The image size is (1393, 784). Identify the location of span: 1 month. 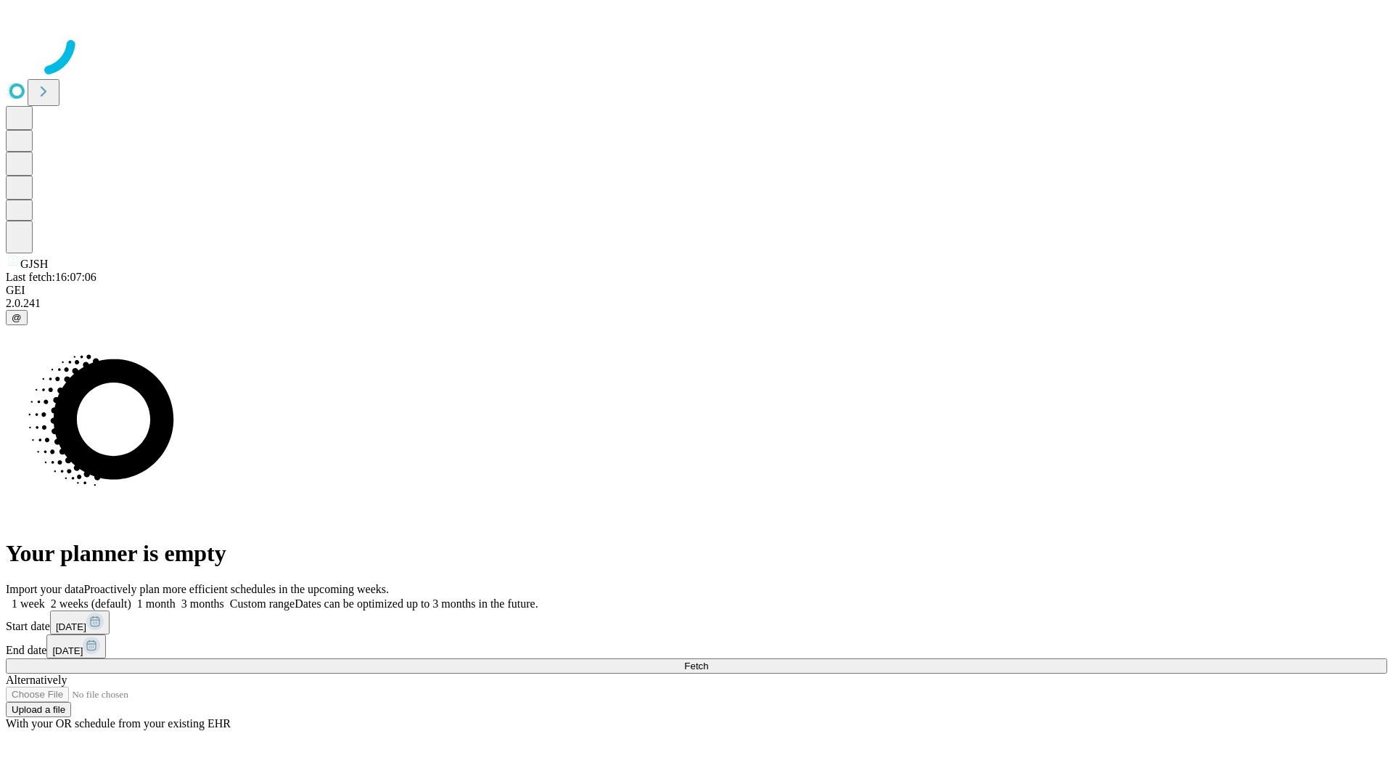
(156, 603).